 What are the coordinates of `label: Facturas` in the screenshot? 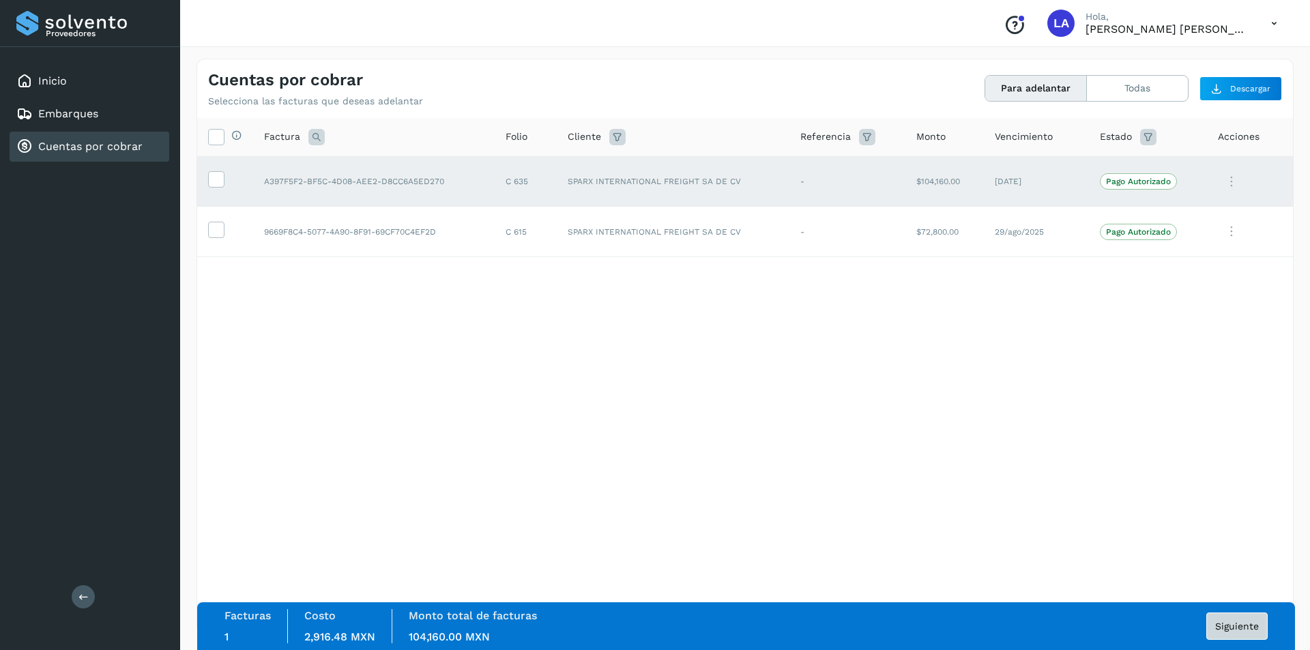 It's located at (248, 616).